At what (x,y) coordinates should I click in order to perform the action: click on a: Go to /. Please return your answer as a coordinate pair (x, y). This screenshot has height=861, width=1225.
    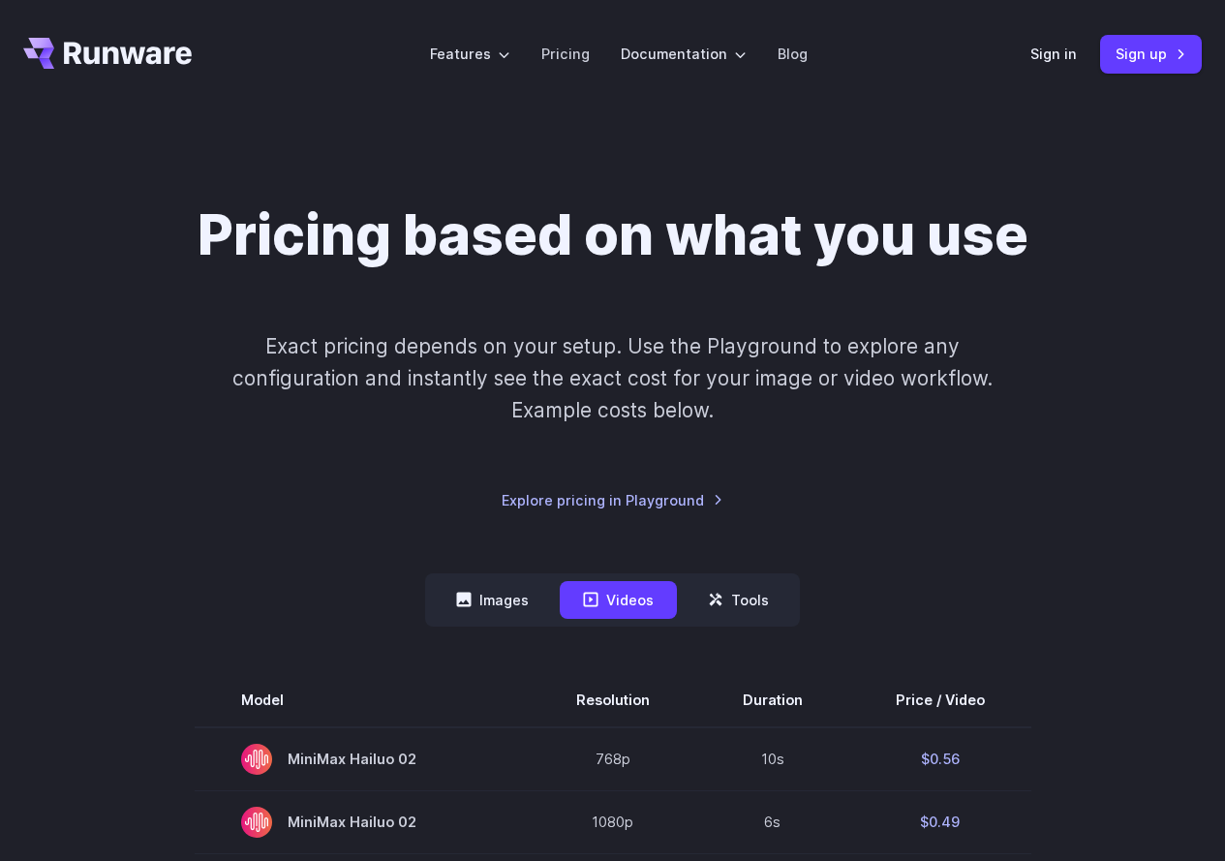
    Looking at the image, I should click on (108, 53).